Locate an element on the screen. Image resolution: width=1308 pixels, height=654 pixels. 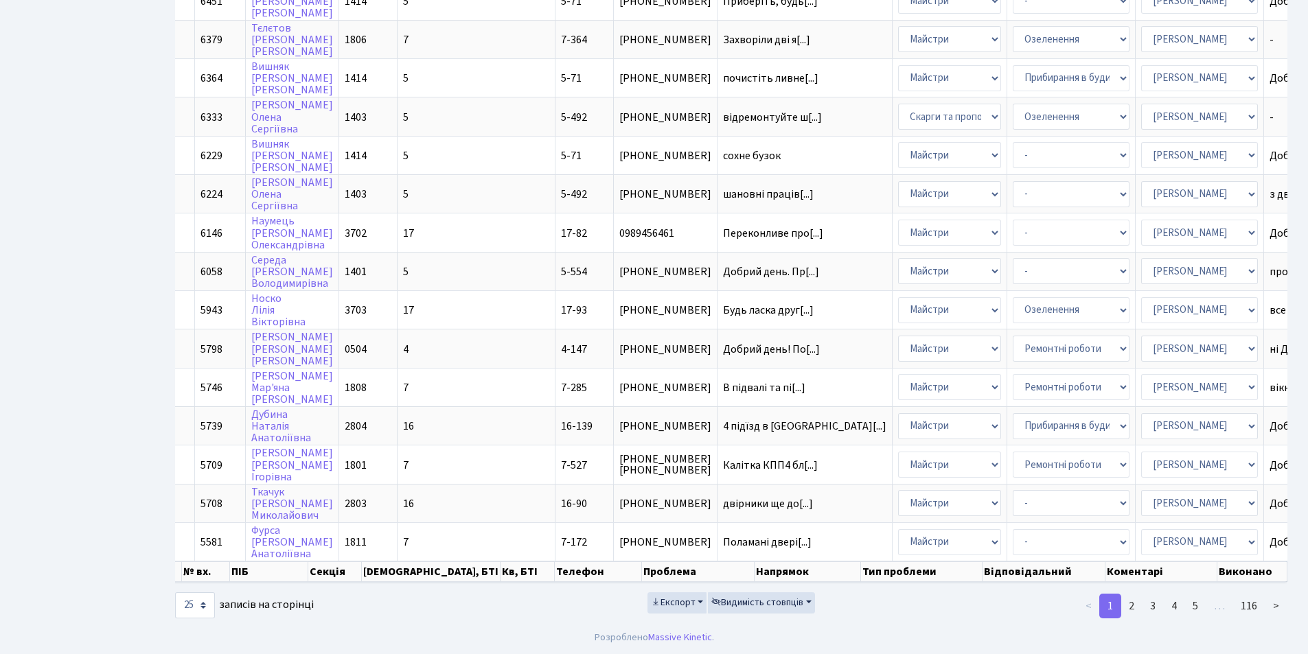
th: Телефон is located at coordinates (598, 572).